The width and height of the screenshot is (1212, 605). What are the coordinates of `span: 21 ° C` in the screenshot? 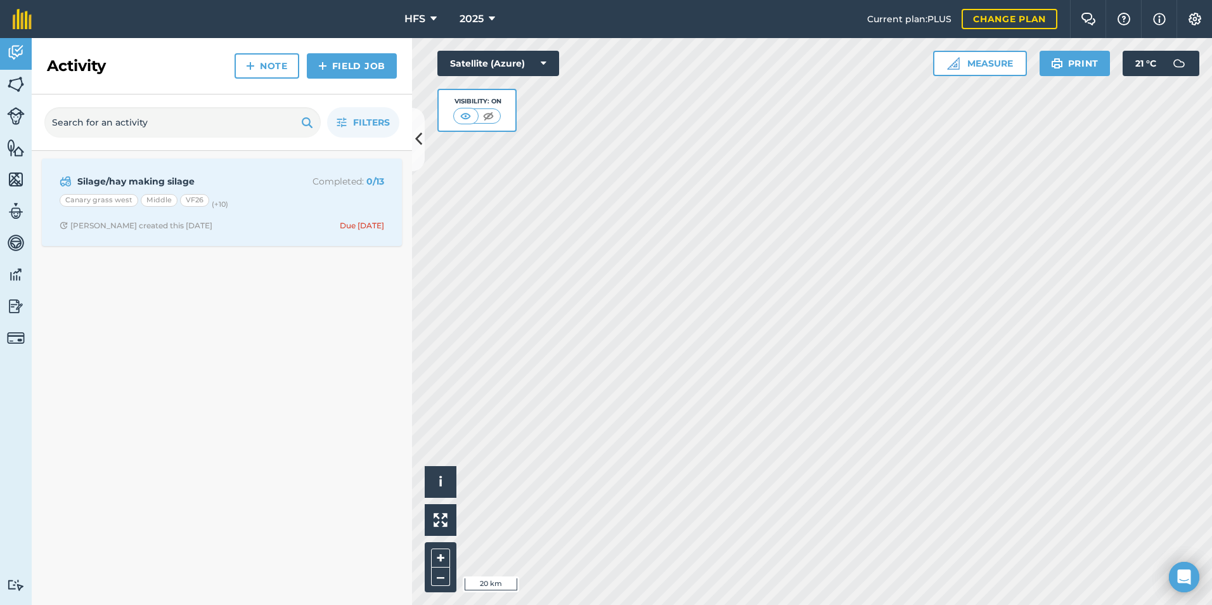 It's located at (1145, 63).